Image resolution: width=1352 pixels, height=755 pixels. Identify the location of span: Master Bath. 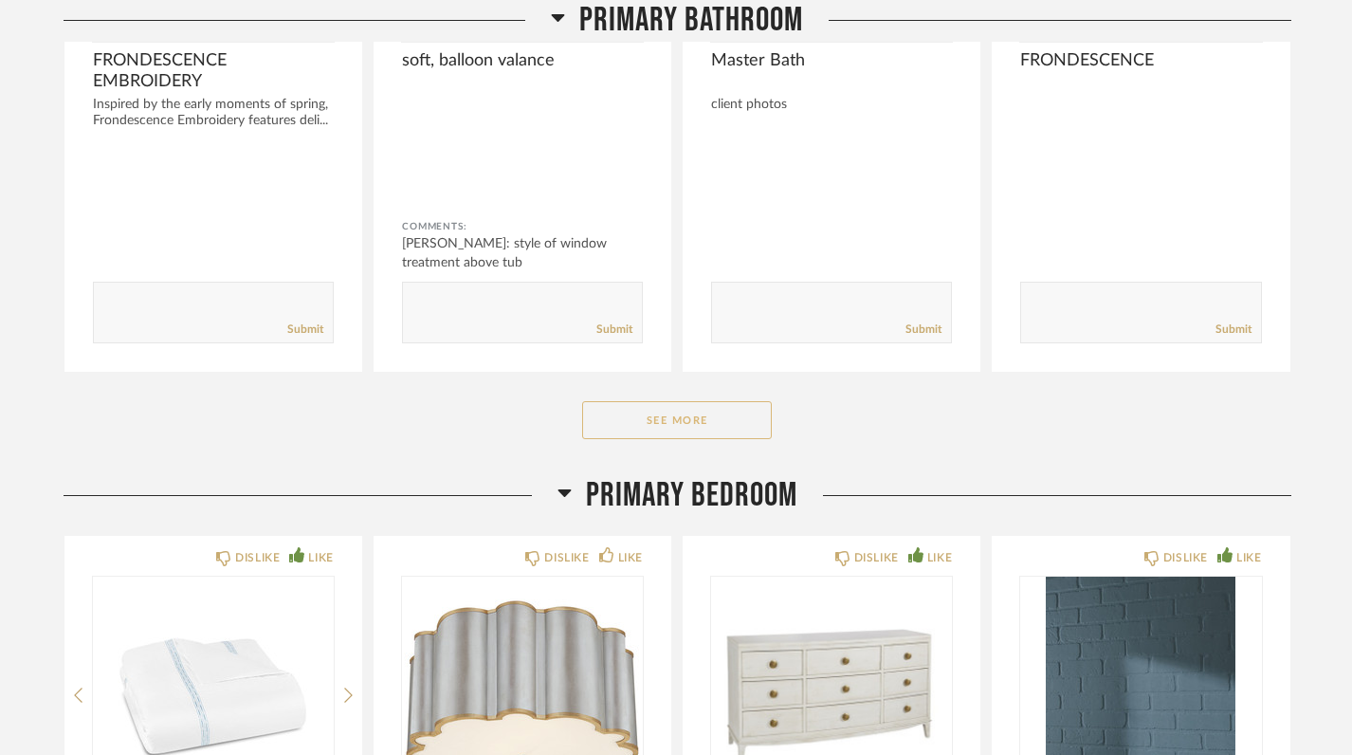
(832, 61).